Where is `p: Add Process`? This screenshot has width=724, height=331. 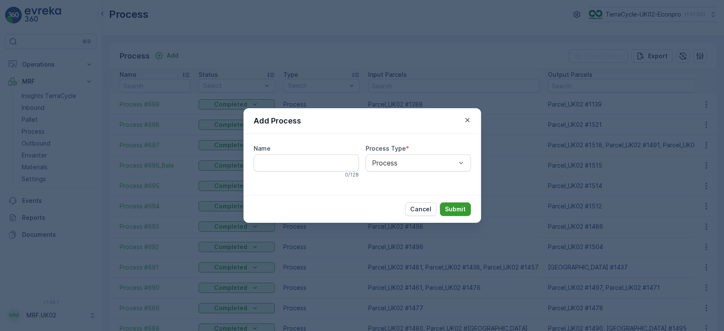 p: Add Process is located at coordinates (277, 121).